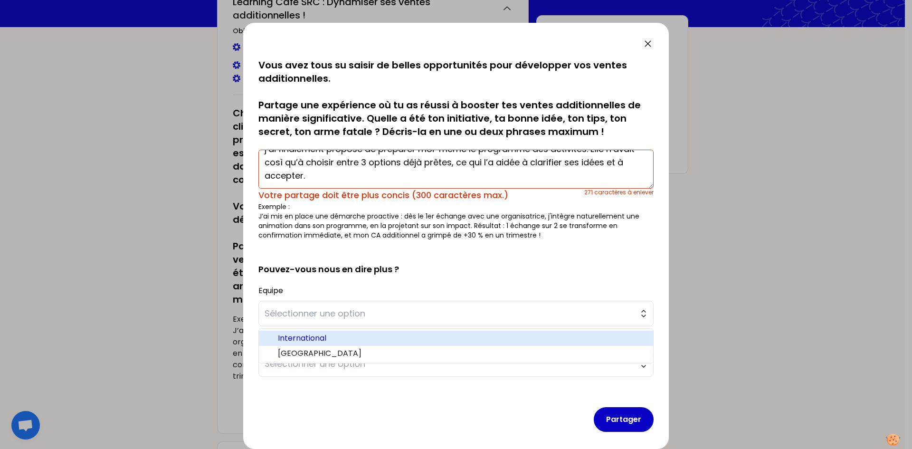 The width and height of the screenshot is (912, 449). Describe the element at coordinates (456, 169) in the screenshot. I see `textarea: Après avoir établi une relation de confiance avec une organisatrice qui viveva sa première expéri...` at that location.